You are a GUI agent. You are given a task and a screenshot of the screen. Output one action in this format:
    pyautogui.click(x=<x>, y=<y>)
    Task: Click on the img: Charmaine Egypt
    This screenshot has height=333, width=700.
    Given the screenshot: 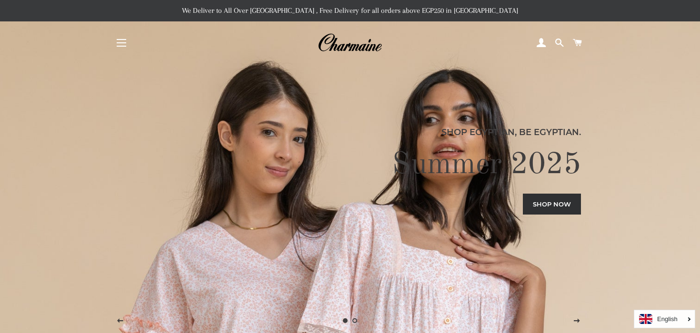 What is the action you would take?
    pyautogui.click(x=350, y=43)
    